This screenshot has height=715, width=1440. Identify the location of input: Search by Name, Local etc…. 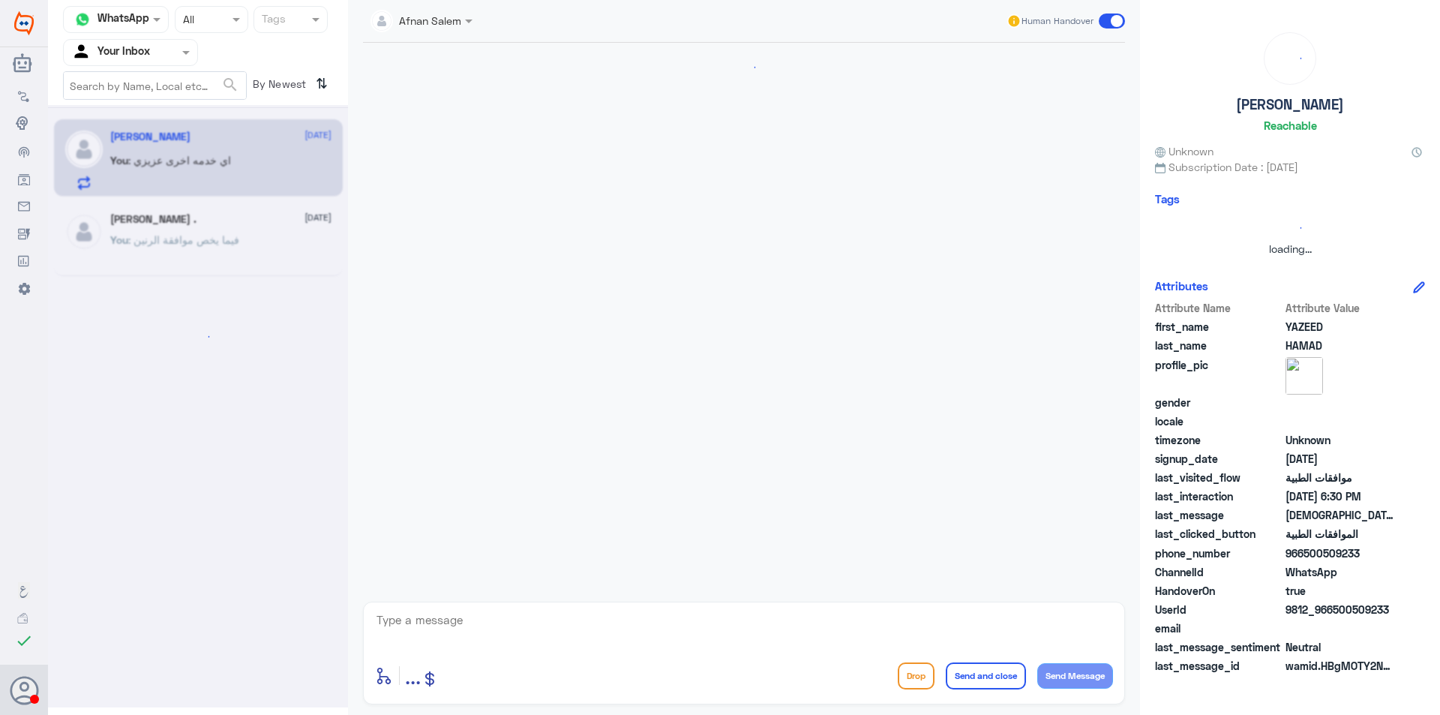
(155, 86).